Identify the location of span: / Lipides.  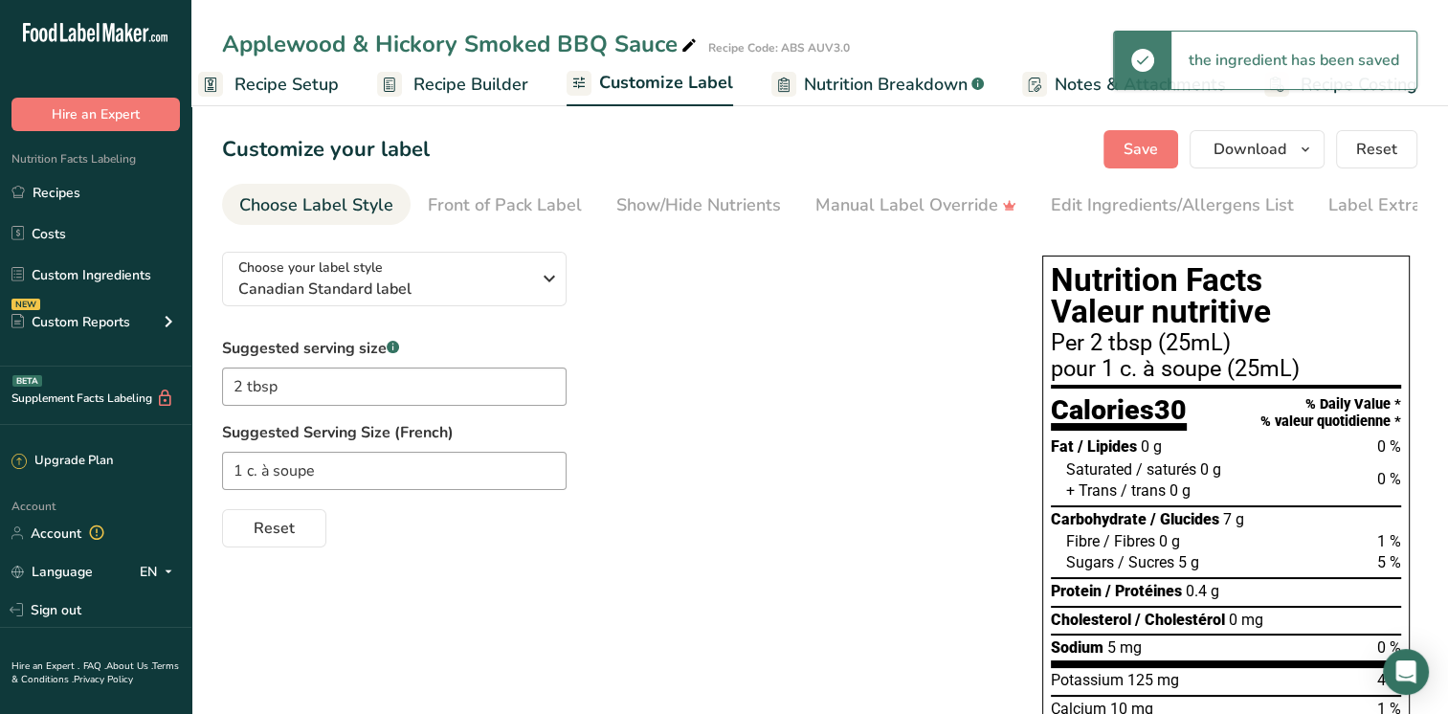
(1107, 446).